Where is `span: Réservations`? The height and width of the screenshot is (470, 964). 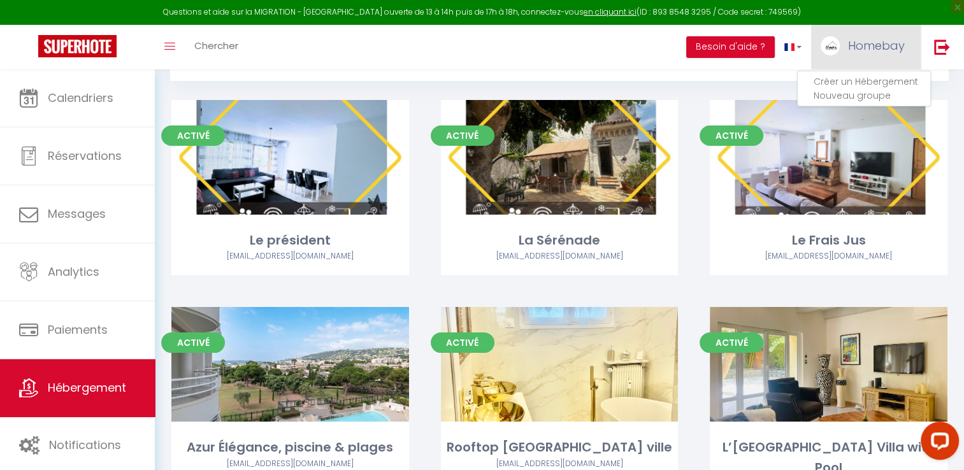
span: Réservations is located at coordinates (85, 156).